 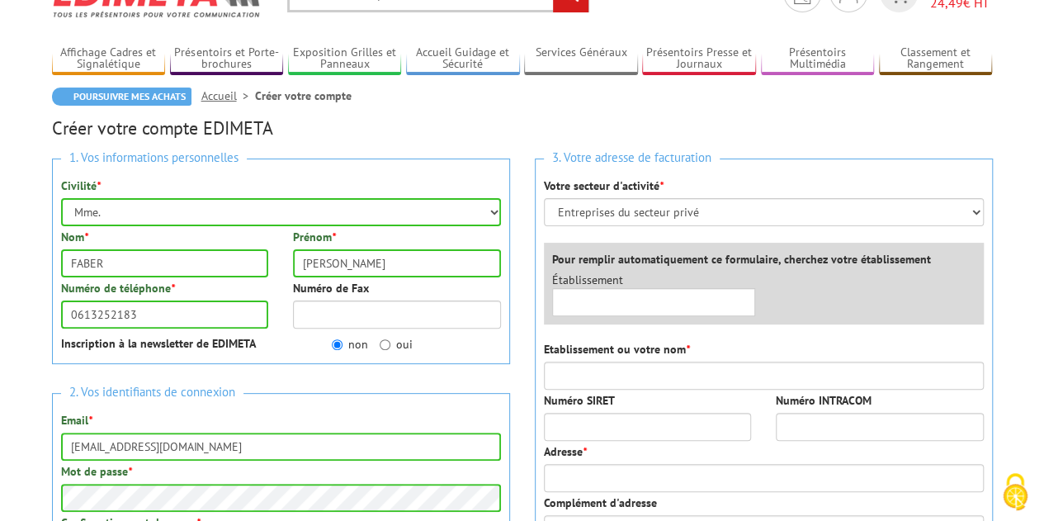 What do you see at coordinates (565, 451) in the screenshot?
I see `label: Adresse` at bounding box center [565, 451].